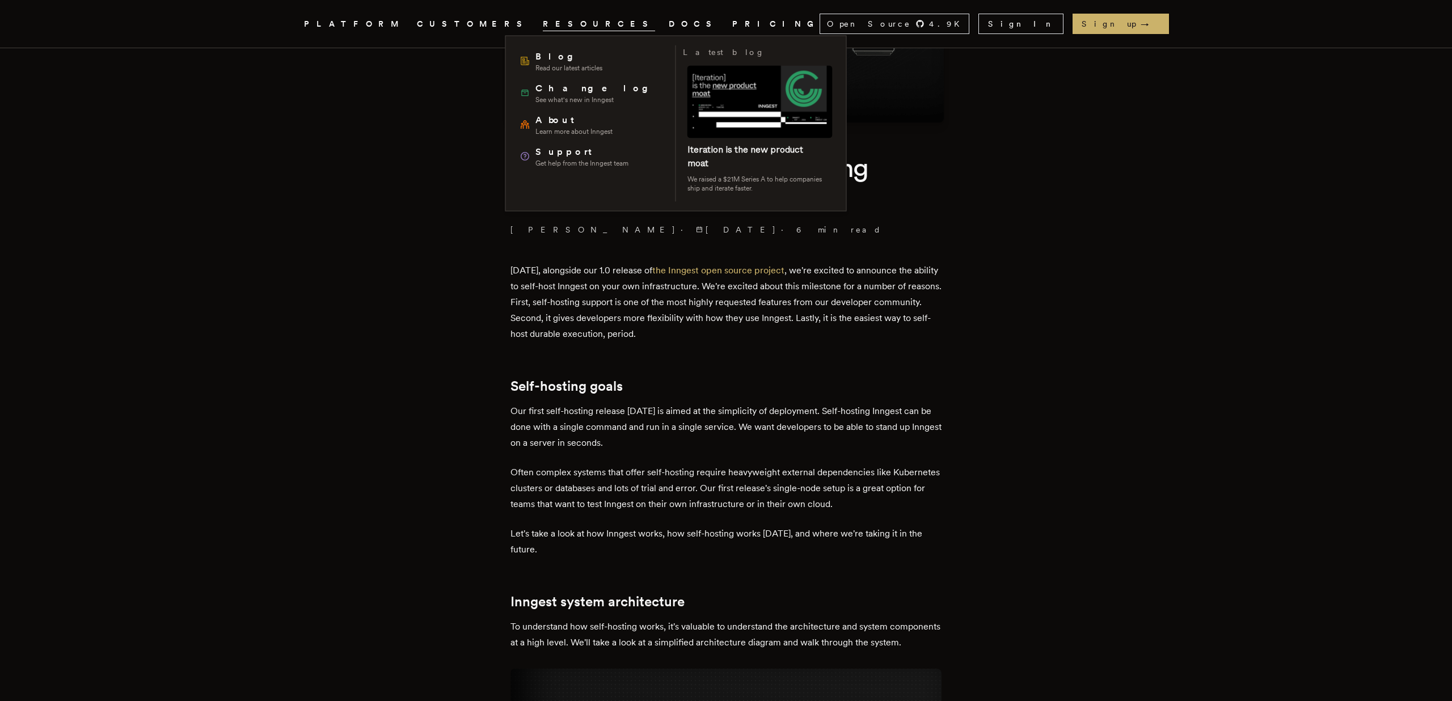 The image size is (1452, 701). I want to click on span: Get help from the Inngest team, so click(582, 163).